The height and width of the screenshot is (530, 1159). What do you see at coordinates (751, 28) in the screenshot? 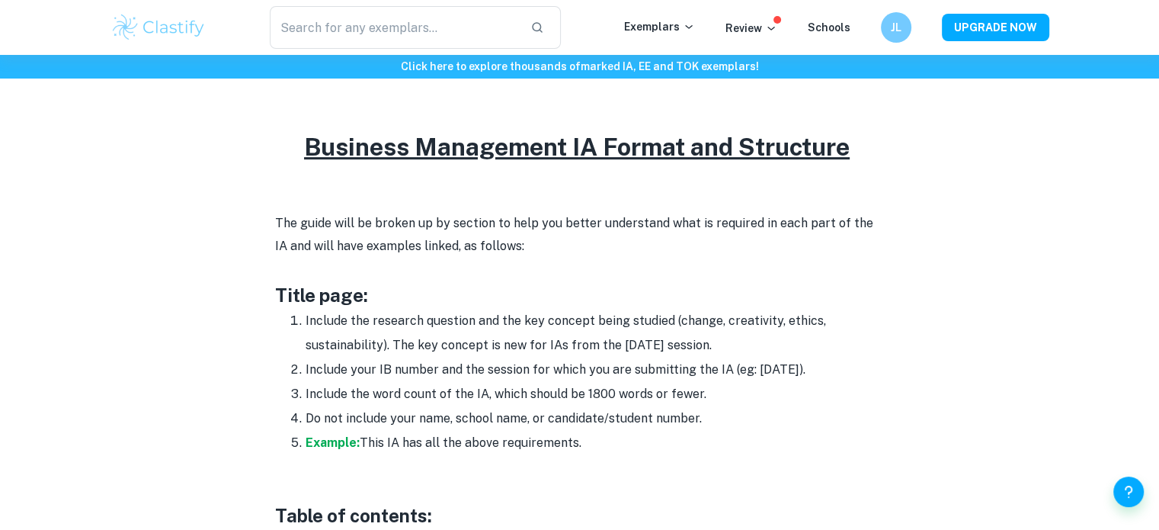
I see `p: Review` at bounding box center [751, 28].